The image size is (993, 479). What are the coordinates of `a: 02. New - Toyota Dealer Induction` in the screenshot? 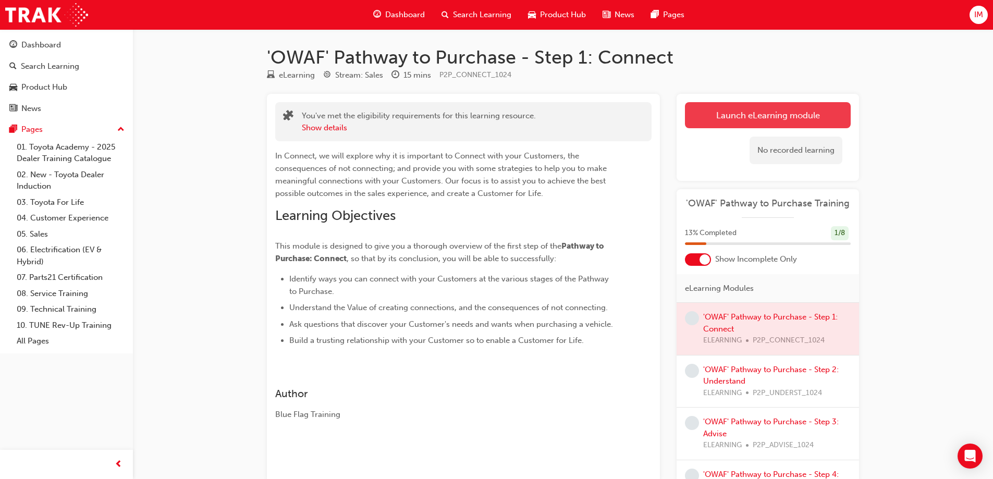 It's located at (70, 180).